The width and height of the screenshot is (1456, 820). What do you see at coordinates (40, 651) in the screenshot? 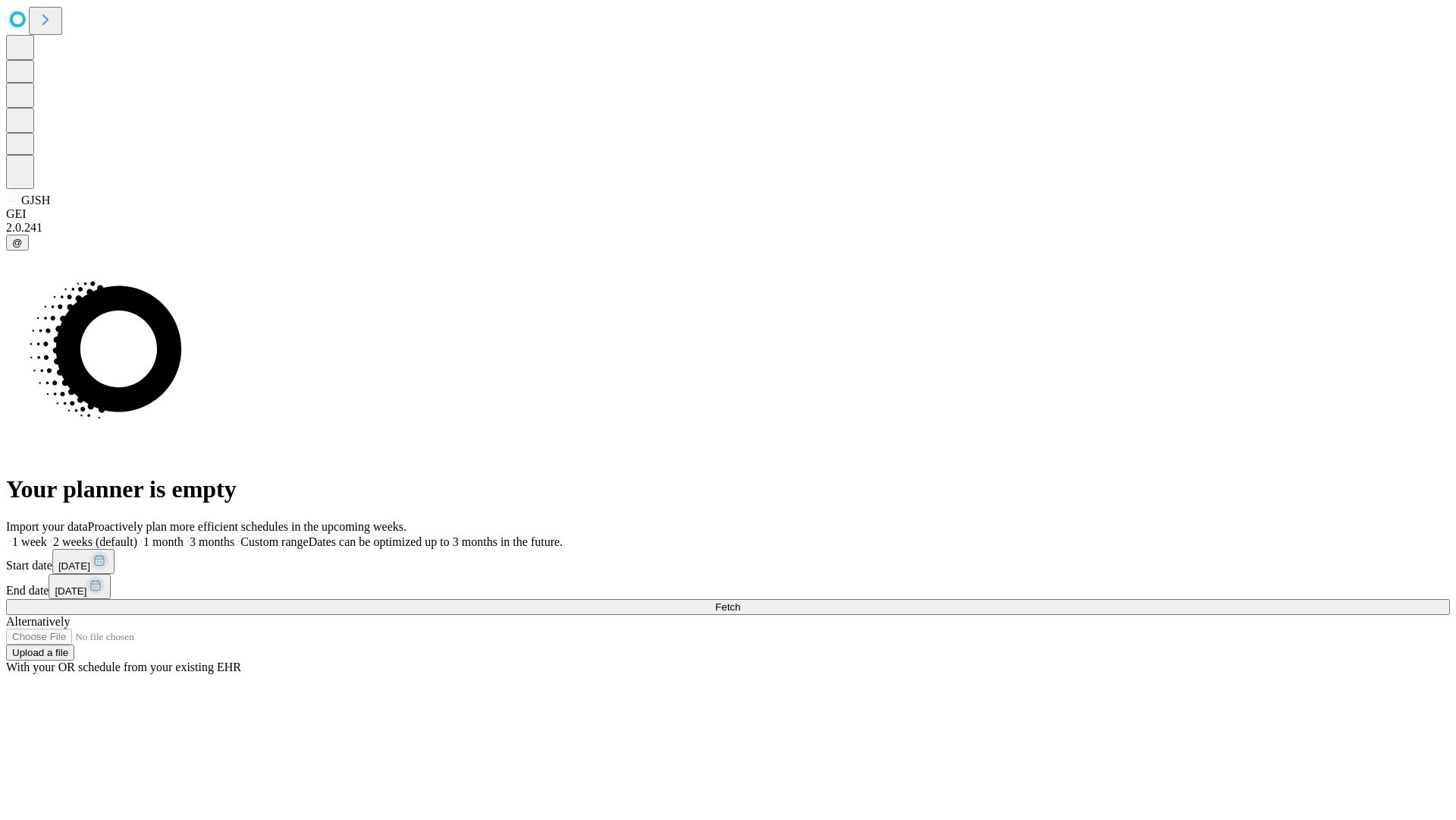
I see `button: Upload a file` at bounding box center [40, 651].